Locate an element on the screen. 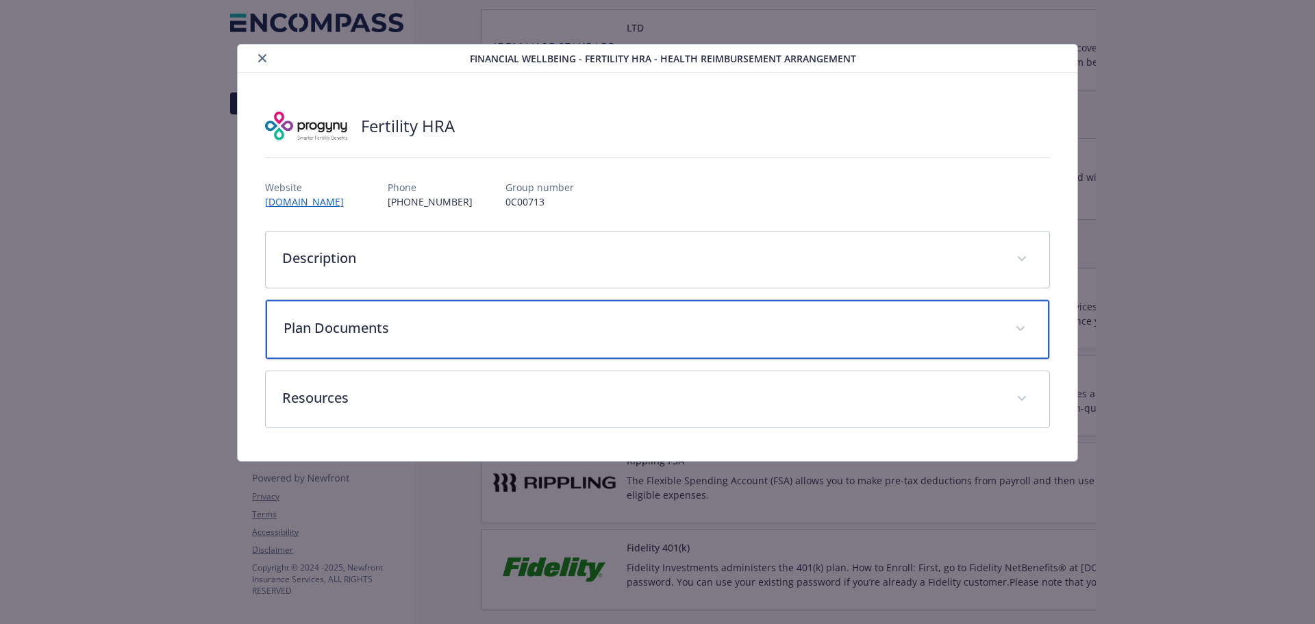  p: Website is located at coordinates (310, 187).